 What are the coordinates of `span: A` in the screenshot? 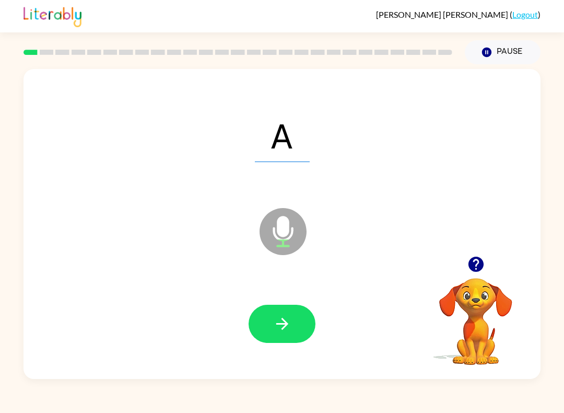 It's located at (282, 135).